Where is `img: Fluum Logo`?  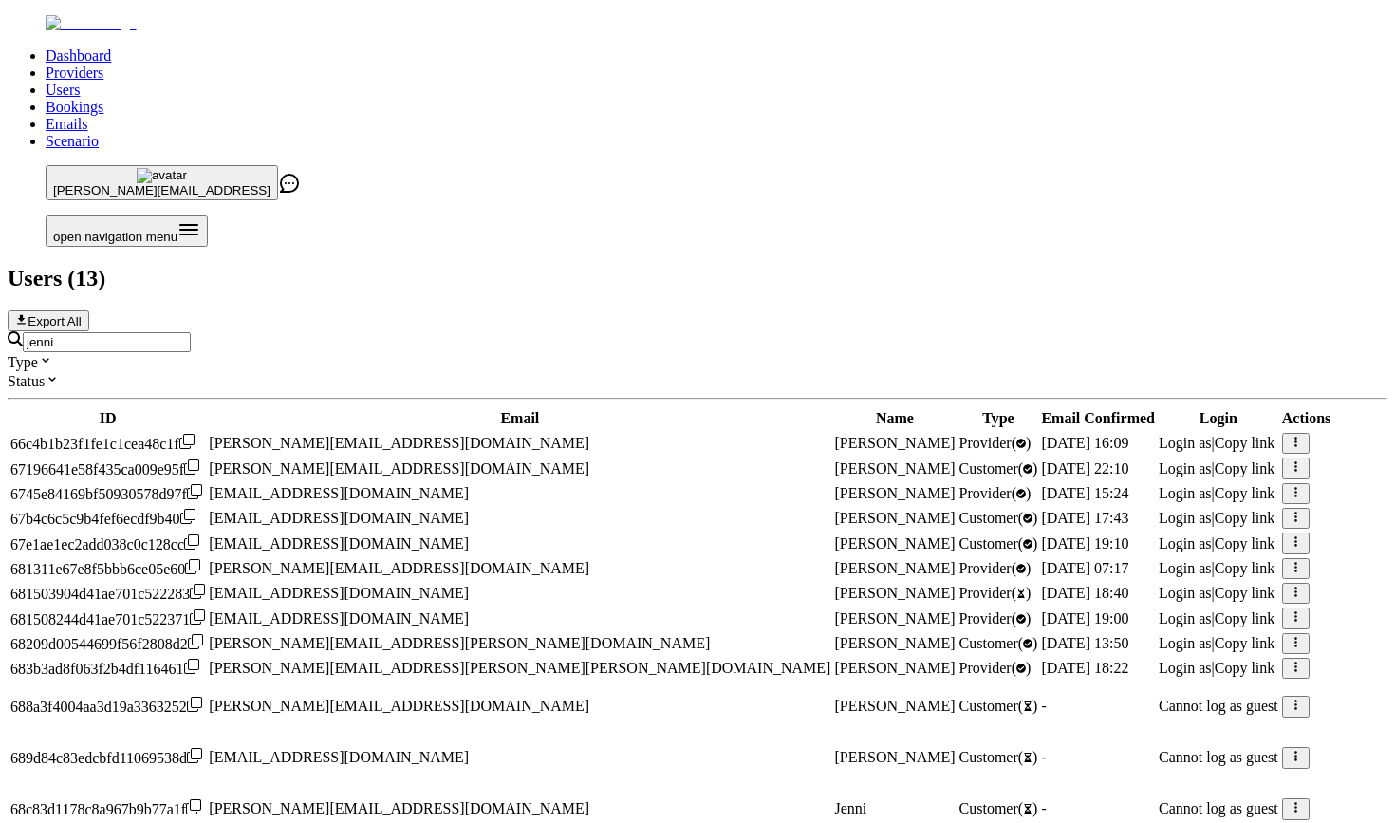 img: Fluum Logo is located at coordinates (91, 24).